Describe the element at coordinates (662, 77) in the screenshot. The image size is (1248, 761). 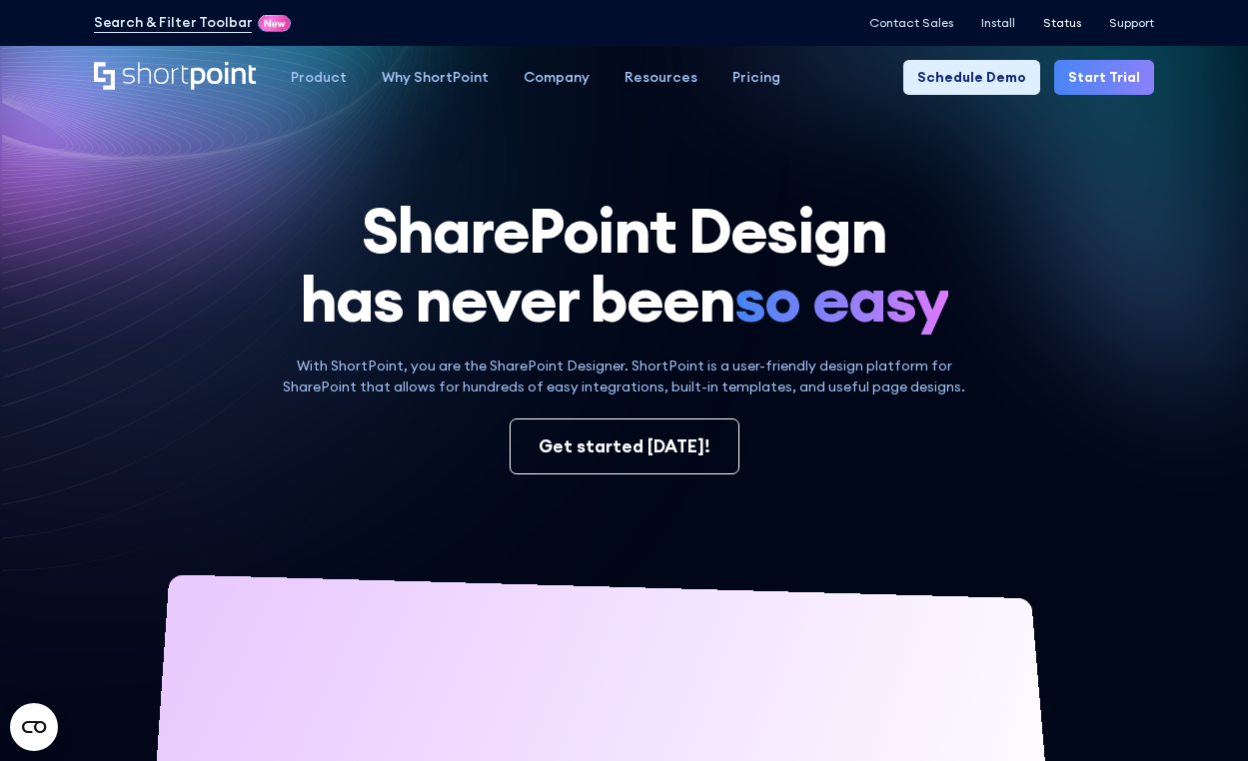
I see `a: Resources` at that location.